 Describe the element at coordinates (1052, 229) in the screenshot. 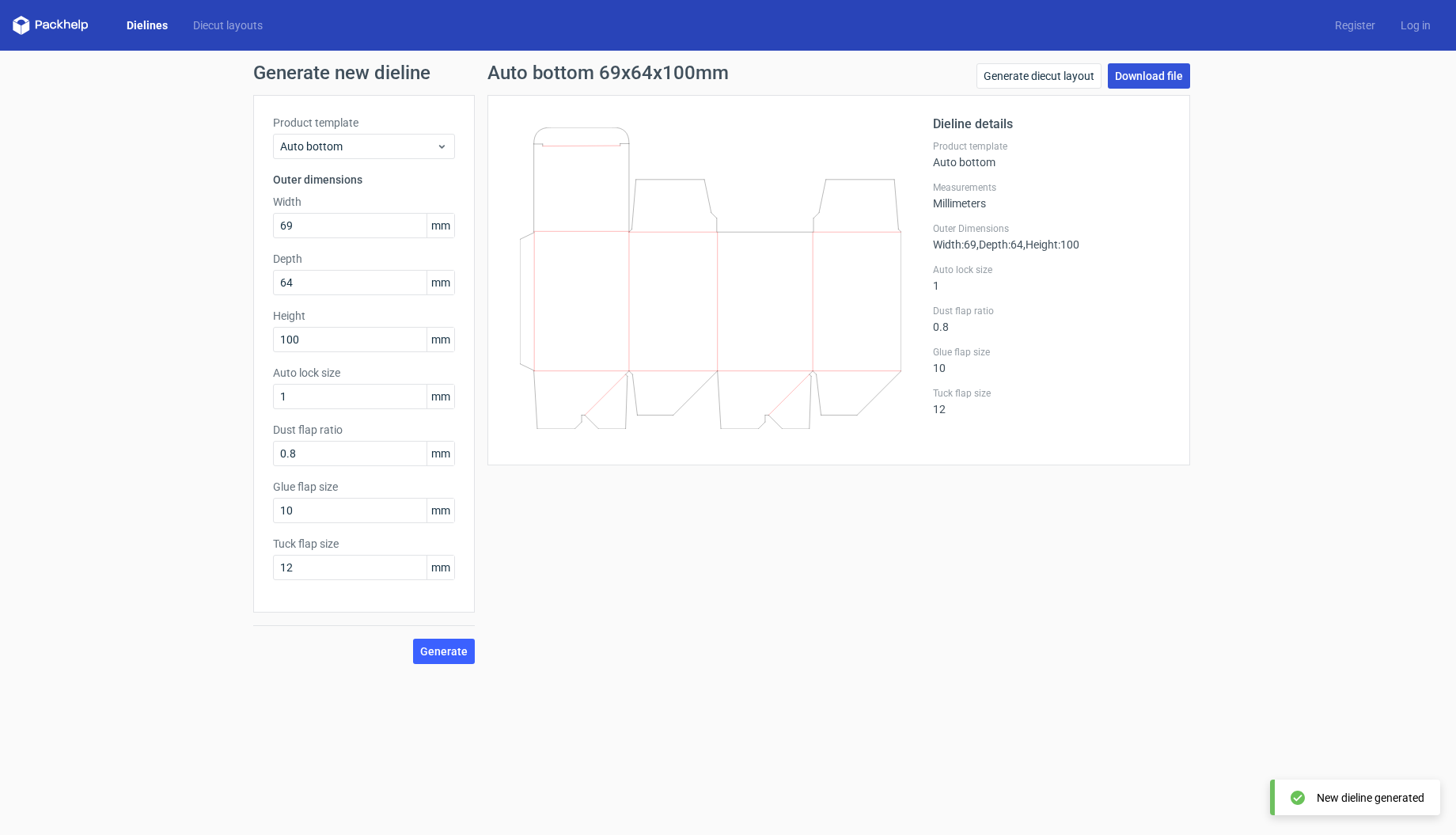

I see `label: Outer Dimensions` at that location.